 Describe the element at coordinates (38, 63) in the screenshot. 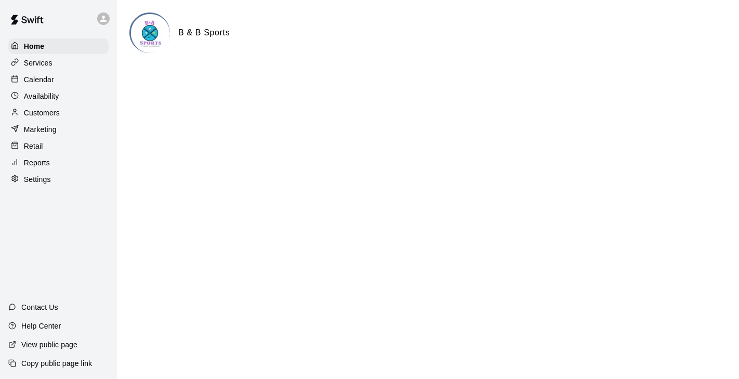

I see `p: Services` at that location.